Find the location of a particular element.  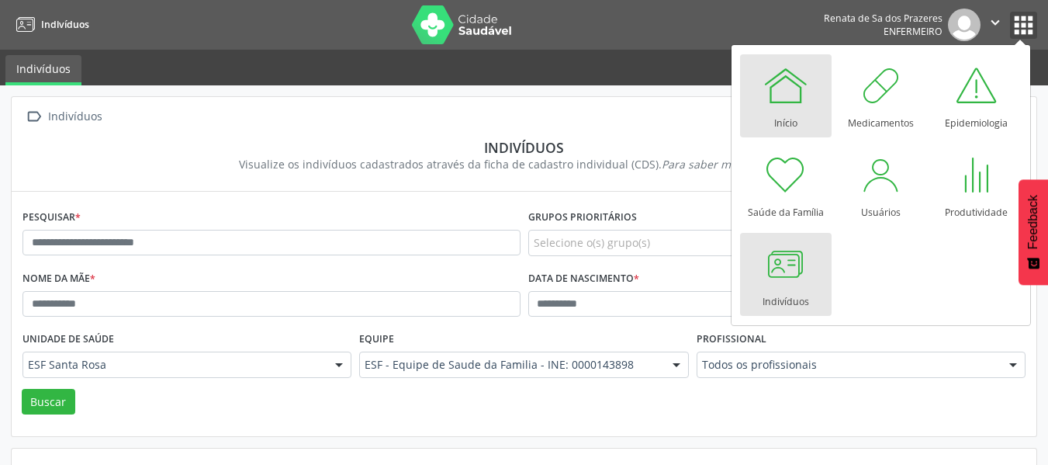

span: Feedback is located at coordinates (1033, 222).